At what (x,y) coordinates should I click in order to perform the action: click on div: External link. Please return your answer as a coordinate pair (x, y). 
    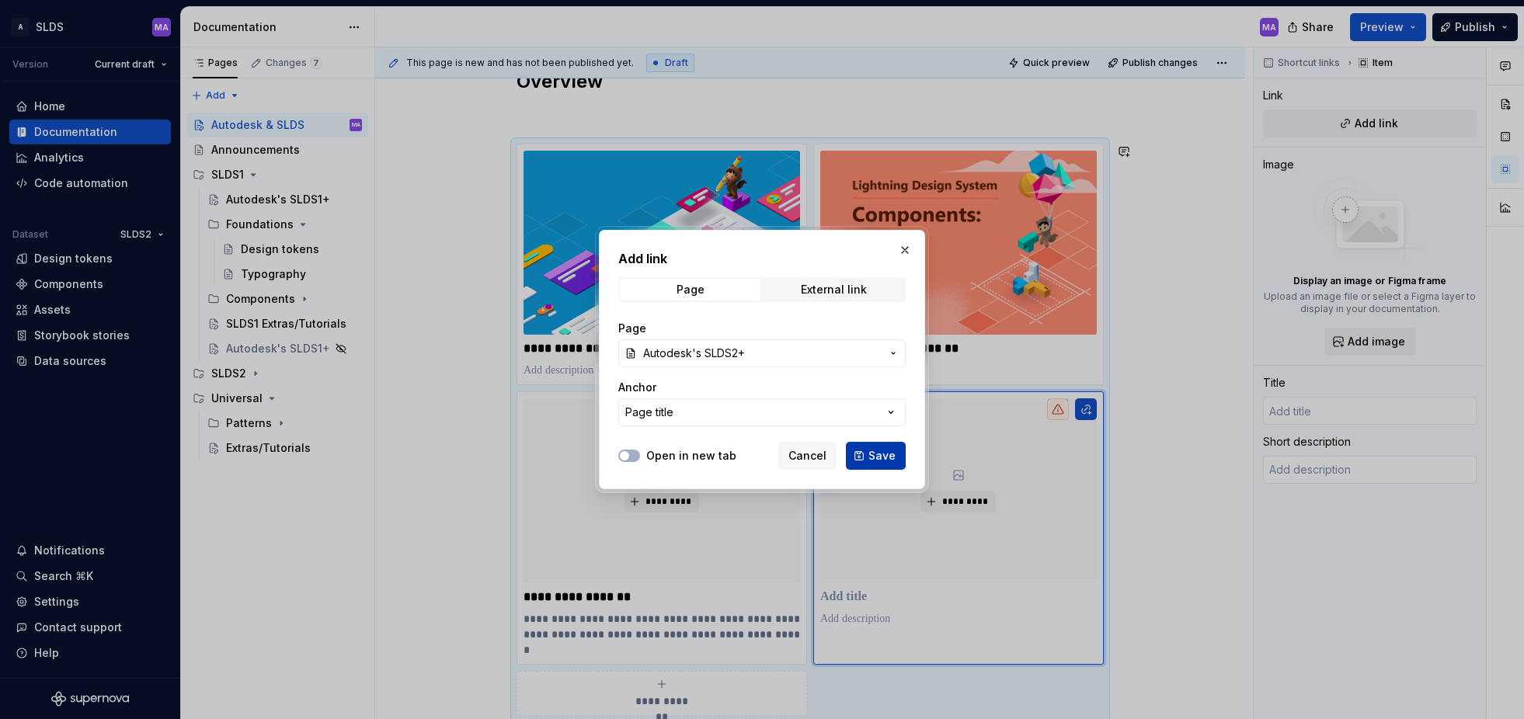
    Looking at the image, I should click on (833, 290).